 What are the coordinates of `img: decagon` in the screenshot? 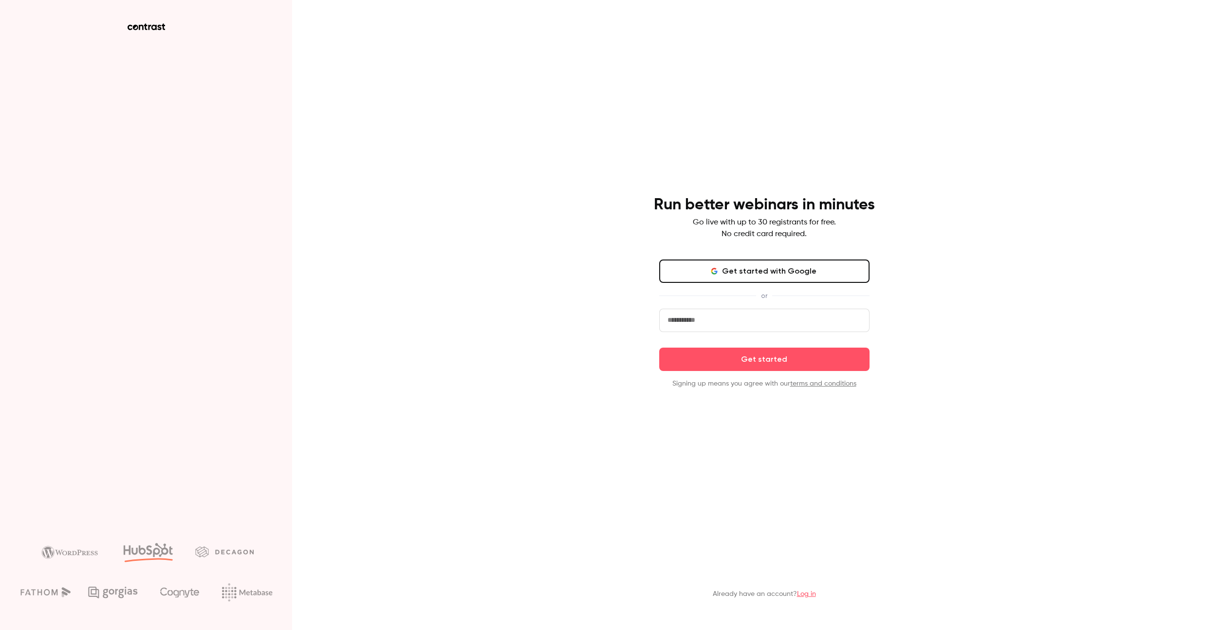 It's located at (225, 552).